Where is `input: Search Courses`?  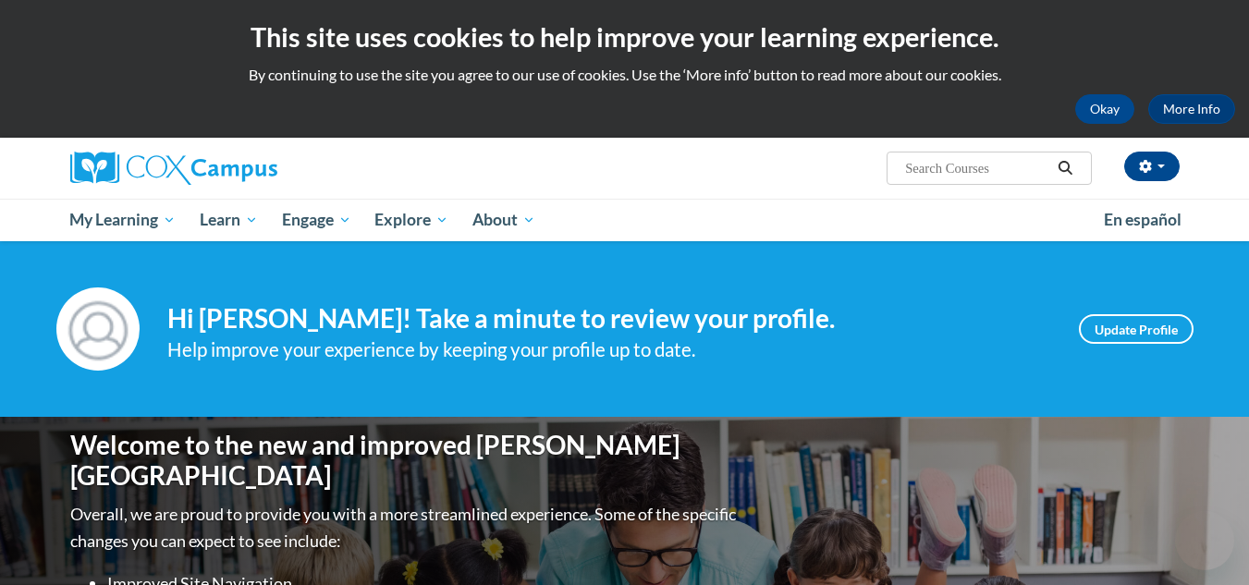
input: Search Courses is located at coordinates (977, 168).